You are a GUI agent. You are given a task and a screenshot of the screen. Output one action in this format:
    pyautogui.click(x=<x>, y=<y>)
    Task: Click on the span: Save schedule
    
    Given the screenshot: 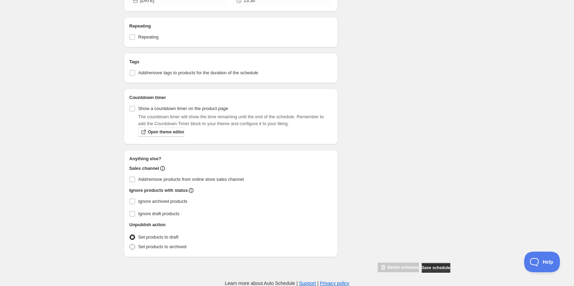 What is the action you would take?
    pyautogui.click(x=436, y=268)
    